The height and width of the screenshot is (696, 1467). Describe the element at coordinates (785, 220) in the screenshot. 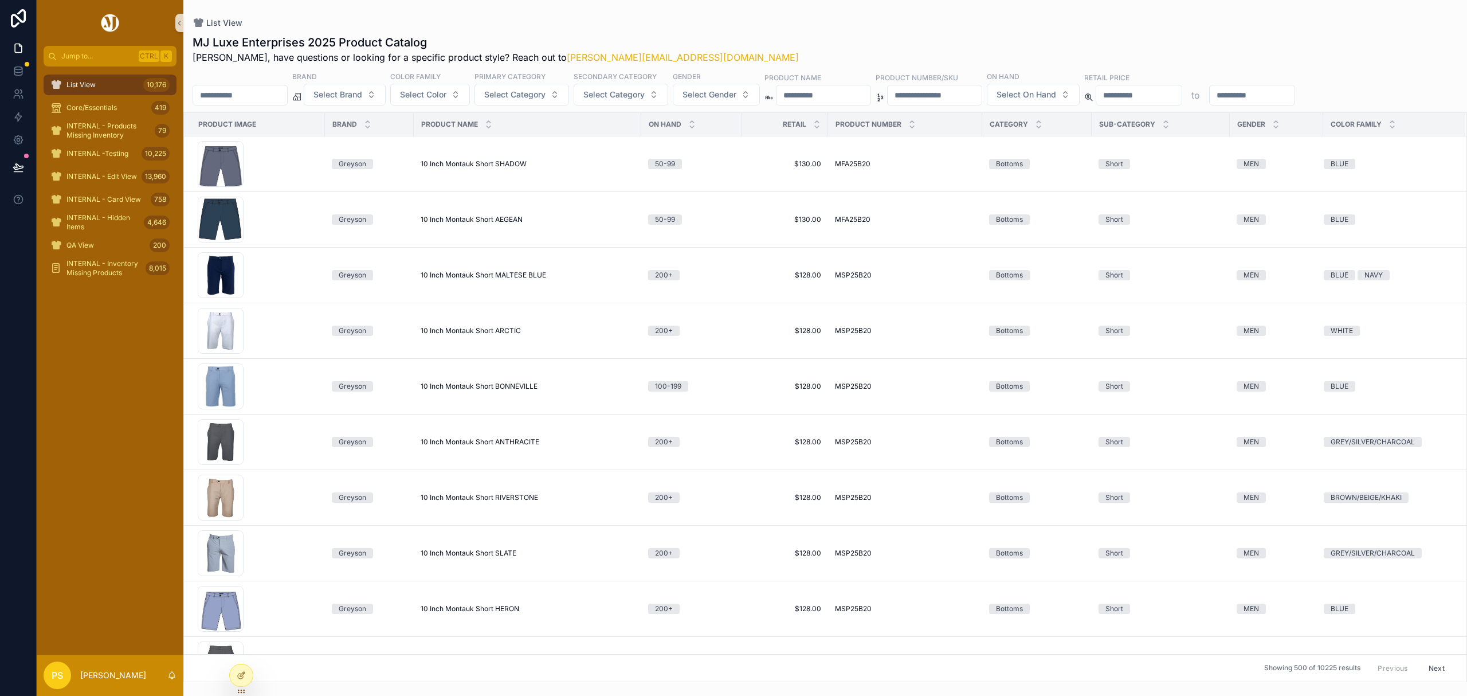

I see `span: $130.00` at that location.